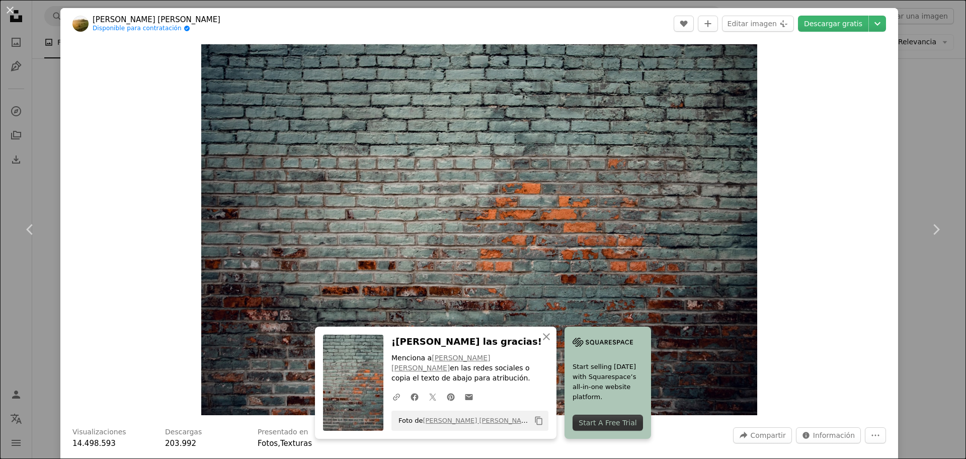  I want to click on a: Fotos, so click(268, 443).